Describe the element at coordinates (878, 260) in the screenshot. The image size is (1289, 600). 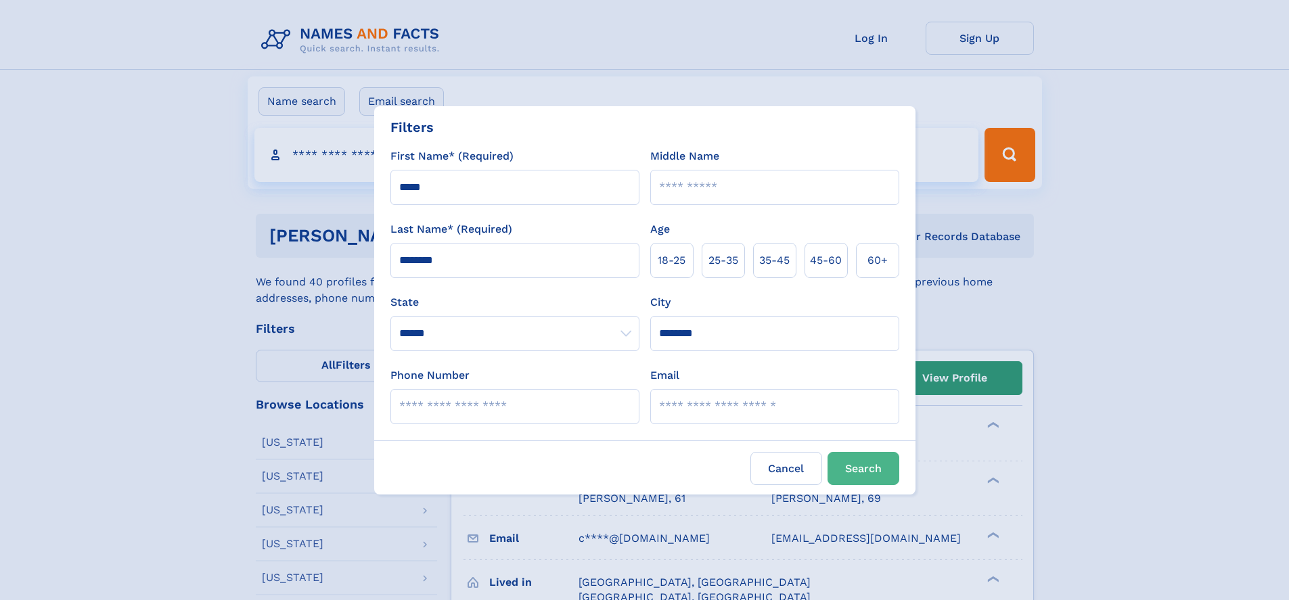
I see `span: 60+` at that location.